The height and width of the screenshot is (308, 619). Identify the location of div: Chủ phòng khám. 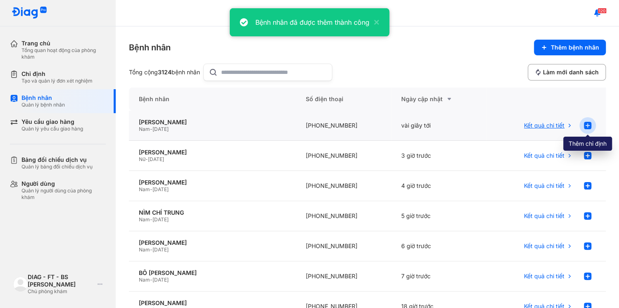
(61, 292).